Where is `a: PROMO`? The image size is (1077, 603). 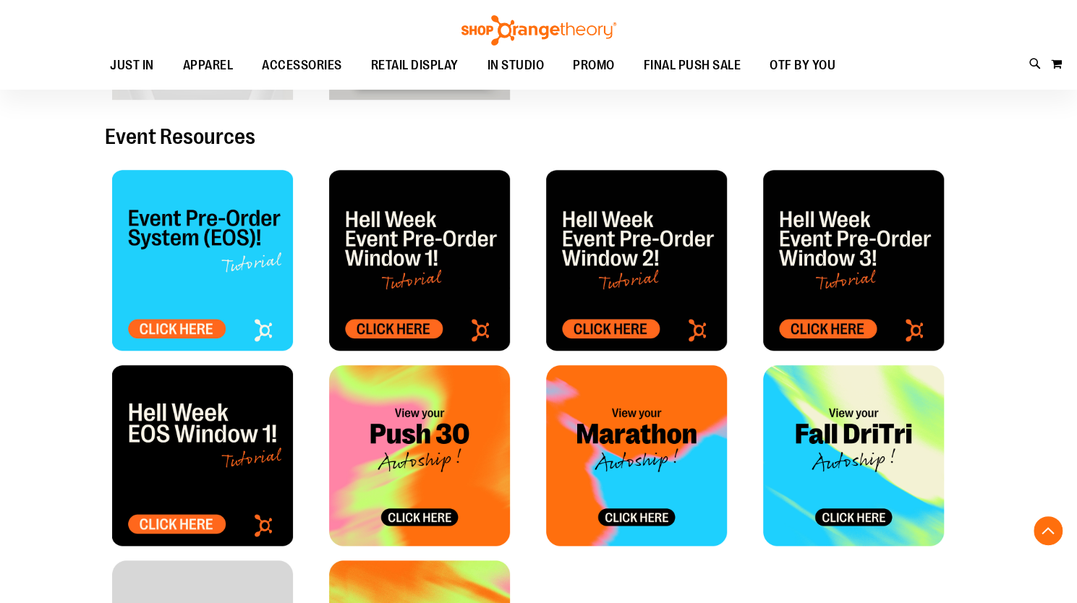
a: PROMO is located at coordinates (594, 66).